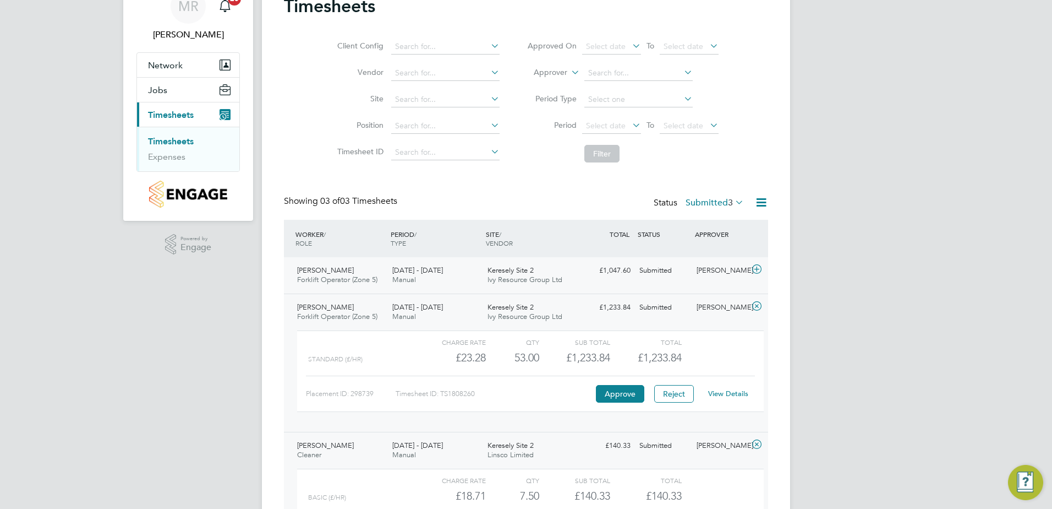  I want to click on div: 53.00, so click(512, 357).